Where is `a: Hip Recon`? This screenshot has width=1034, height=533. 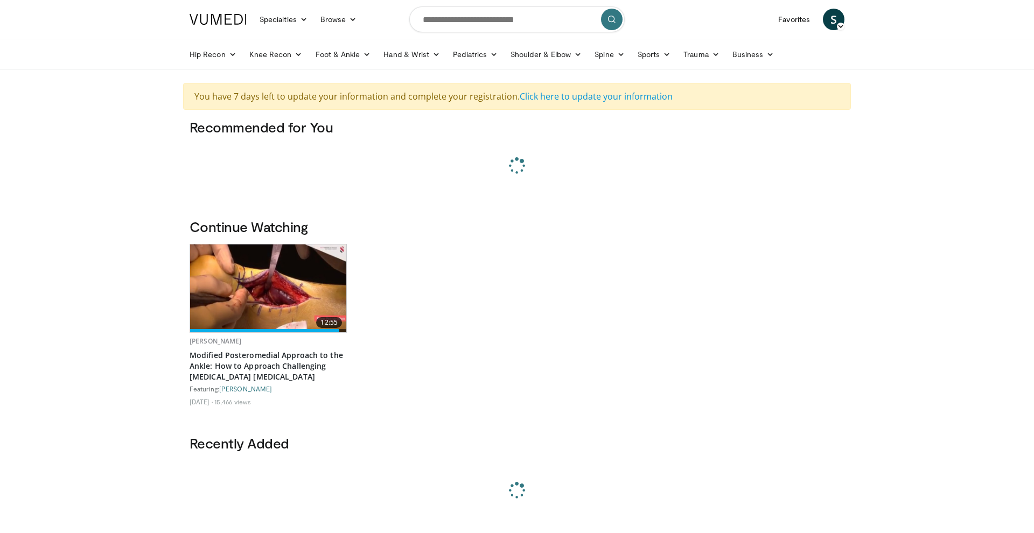
a: Hip Recon is located at coordinates (213, 54).